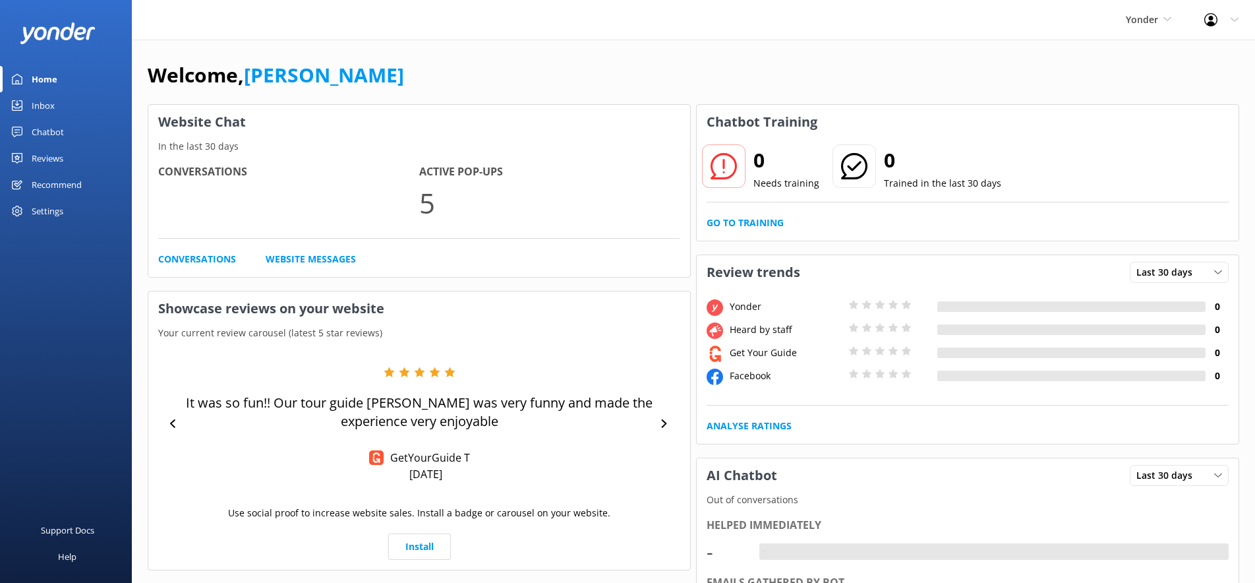 This screenshot has height=583, width=1255. What do you see at coordinates (419, 333) in the screenshot?
I see `p: Your current review carousel (latest 5 star reviews)` at bounding box center [419, 333].